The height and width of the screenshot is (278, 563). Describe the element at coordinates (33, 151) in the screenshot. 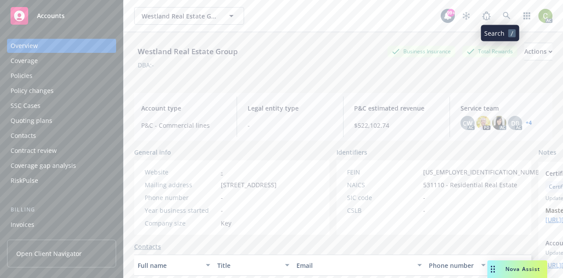

I see `div: Contract review` at that location.